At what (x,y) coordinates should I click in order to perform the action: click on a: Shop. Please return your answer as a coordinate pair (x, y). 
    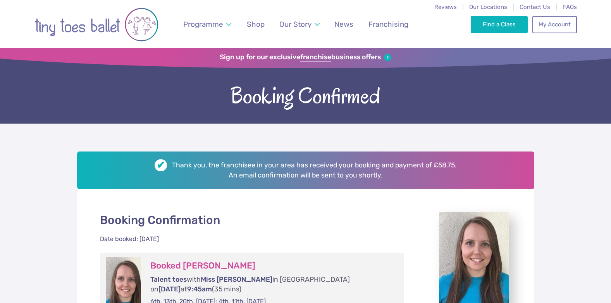
    Looking at the image, I should click on (255, 24).